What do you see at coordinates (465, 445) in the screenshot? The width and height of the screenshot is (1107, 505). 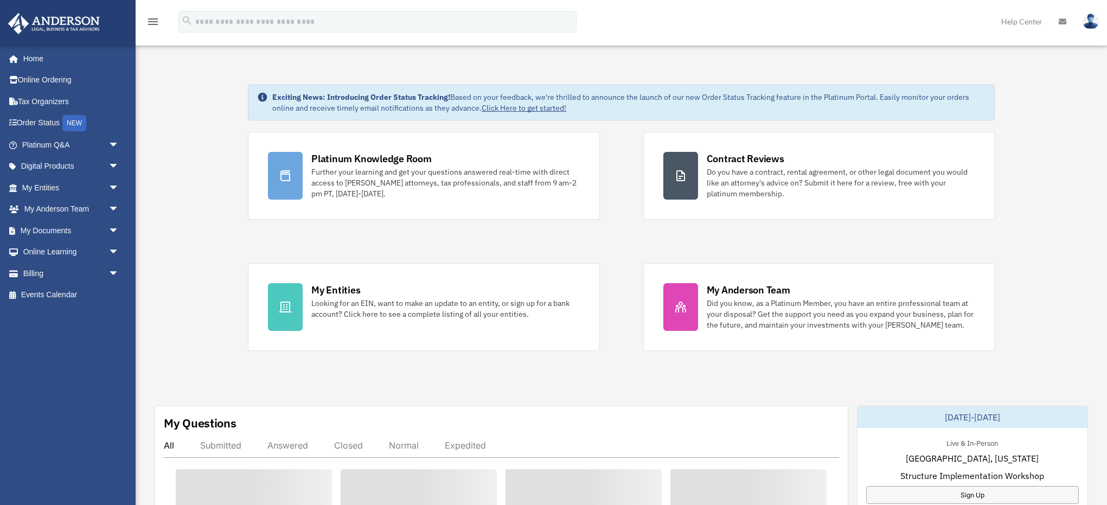 I see `div: Expedited` at bounding box center [465, 445].